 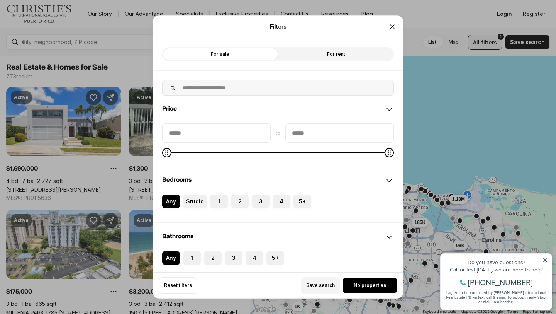 What do you see at coordinates (177, 180) in the screenshot?
I see `span: Bedrooms` at bounding box center [177, 180].